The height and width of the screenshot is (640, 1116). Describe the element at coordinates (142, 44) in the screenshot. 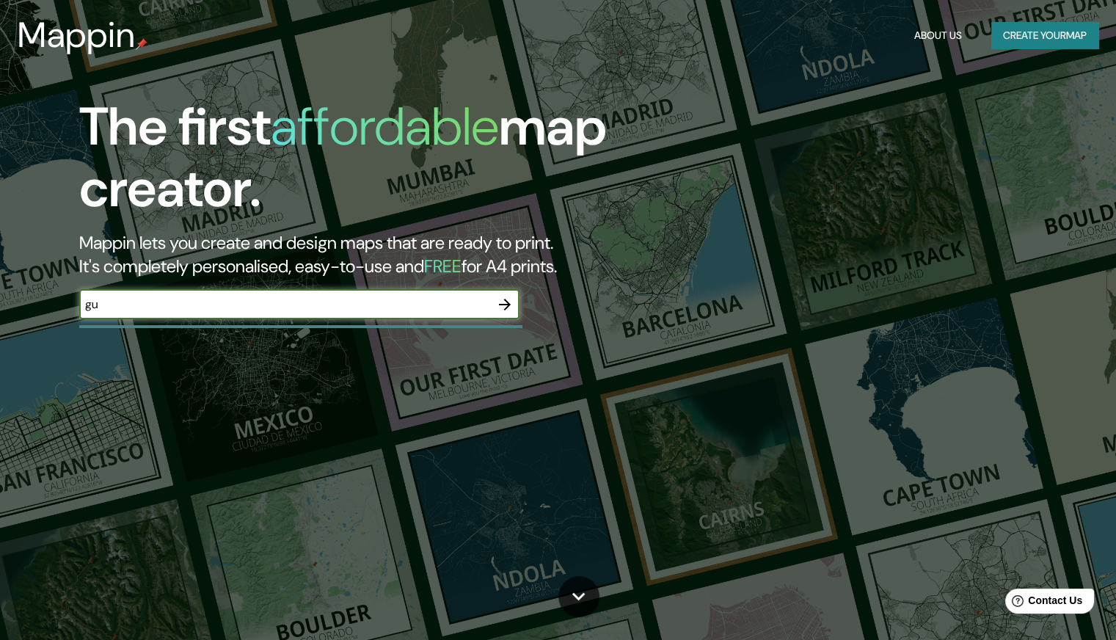

I see `img: mappin-pin` at that location.